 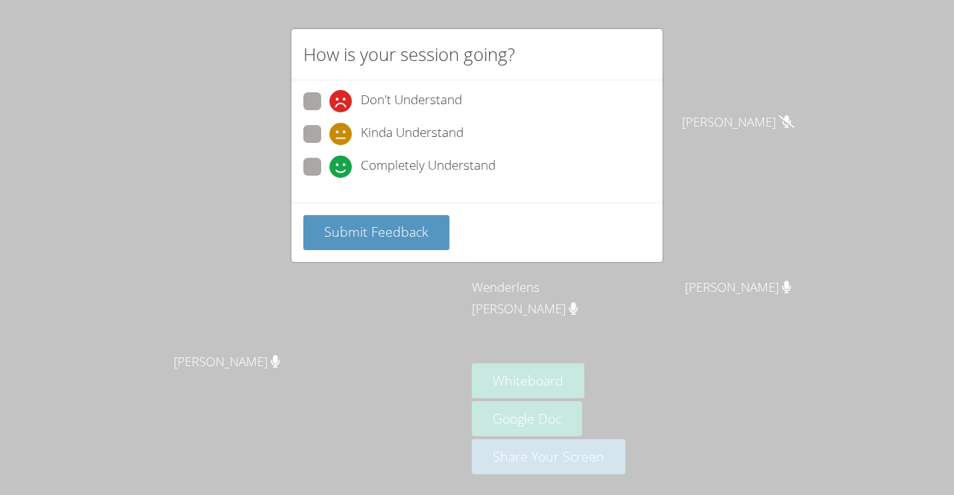 What do you see at coordinates (376, 232) in the screenshot?
I see `span: Submit Feedback` at bounding box center [376, 232].